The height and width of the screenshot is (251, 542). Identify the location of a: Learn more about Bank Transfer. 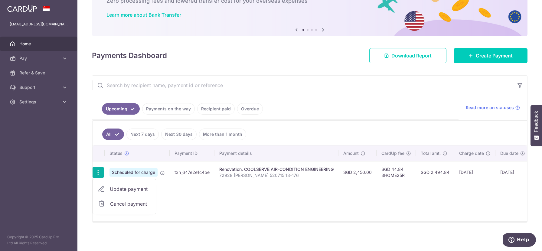
(144, 15).